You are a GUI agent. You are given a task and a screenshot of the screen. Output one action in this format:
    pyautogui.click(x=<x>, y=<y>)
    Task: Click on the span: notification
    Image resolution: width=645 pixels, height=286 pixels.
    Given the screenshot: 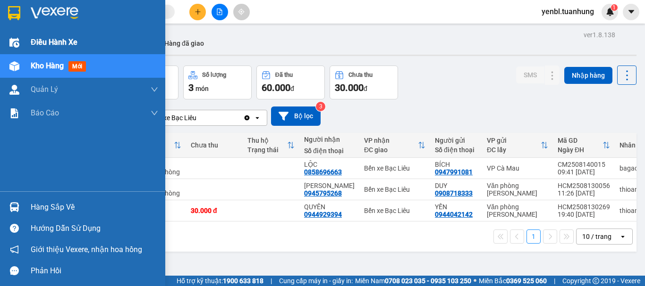 What is the action you would take?
    pyautogui.click(x=14, y=250)
    